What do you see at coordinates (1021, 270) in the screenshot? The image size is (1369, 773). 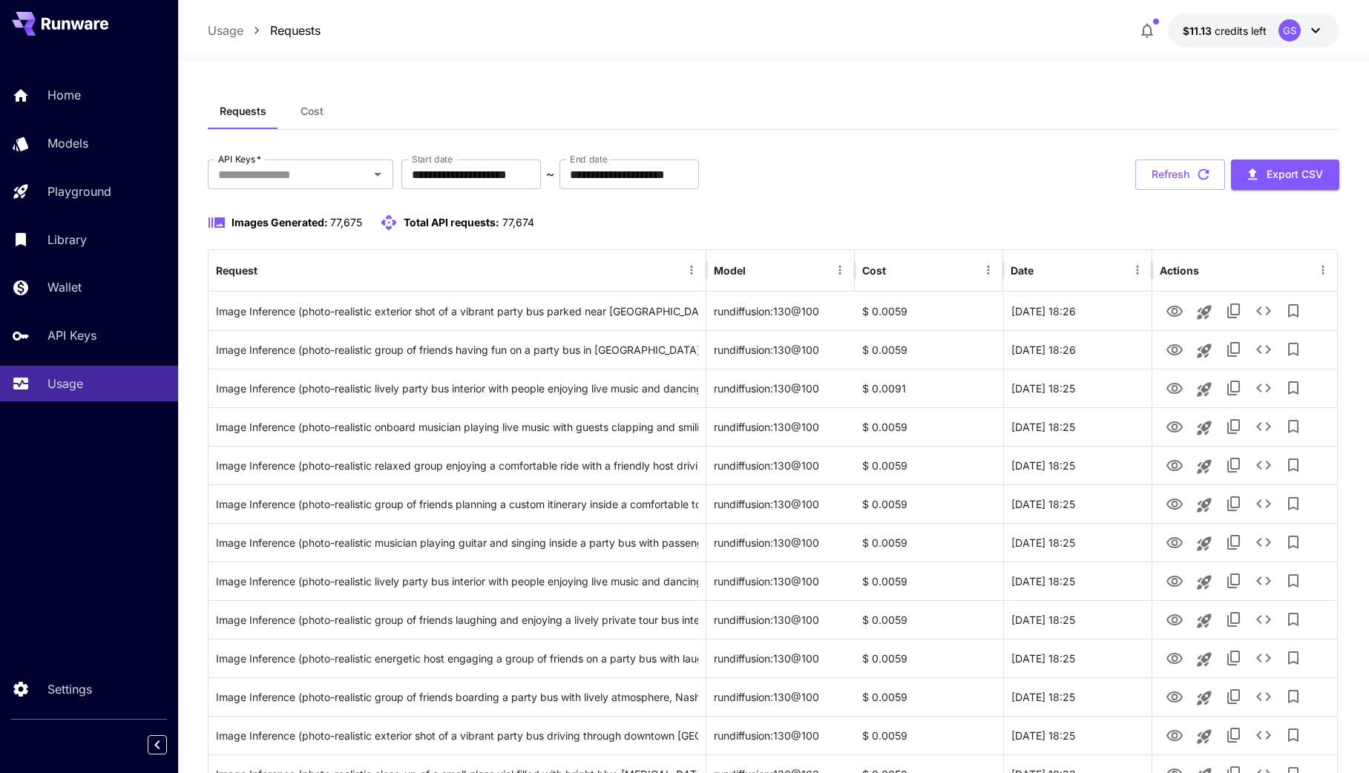 I see `div: Date` at bounding box center [1021, 270].